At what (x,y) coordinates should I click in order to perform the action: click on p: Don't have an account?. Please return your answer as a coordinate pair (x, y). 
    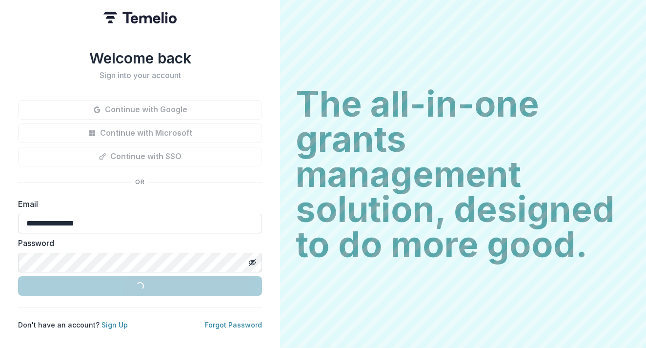
    Looking at the image, I should click on (73, 324).